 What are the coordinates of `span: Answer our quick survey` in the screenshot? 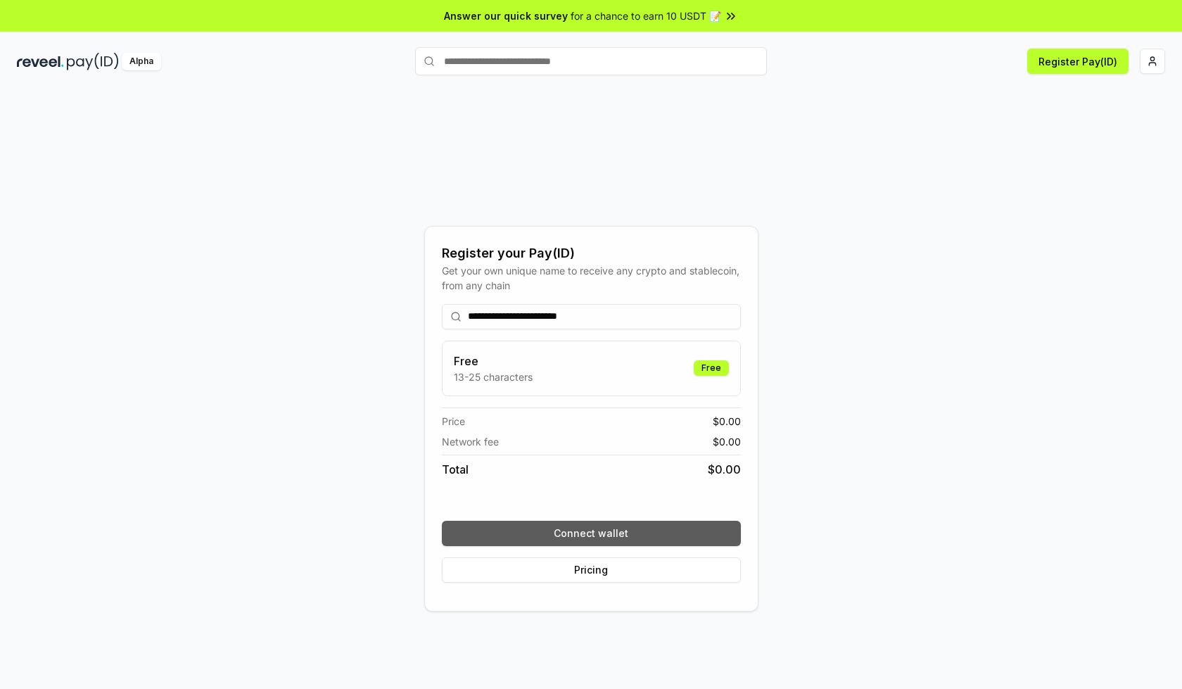 It's located at (506, 15).